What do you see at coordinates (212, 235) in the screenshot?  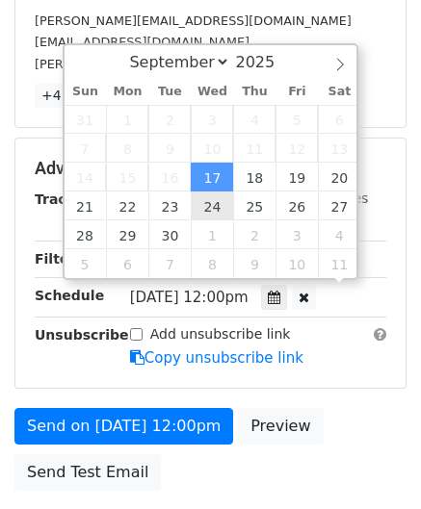 I see `span: October 1, 2025` at bounding box center [212, 235].